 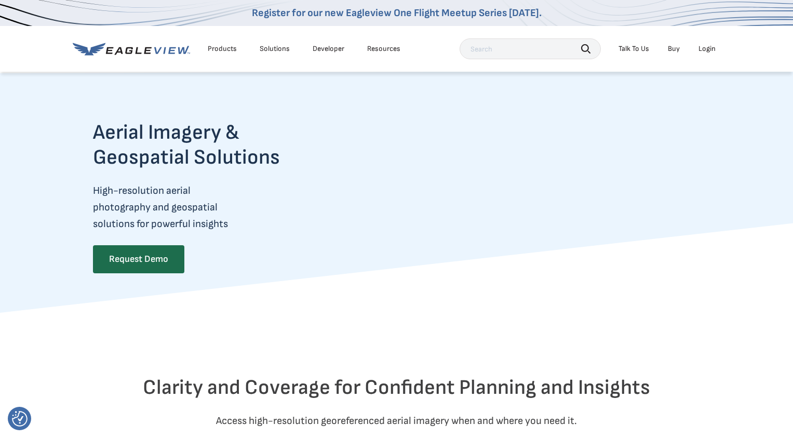 I want to click on a: Developer, so click(x=328, y=49).